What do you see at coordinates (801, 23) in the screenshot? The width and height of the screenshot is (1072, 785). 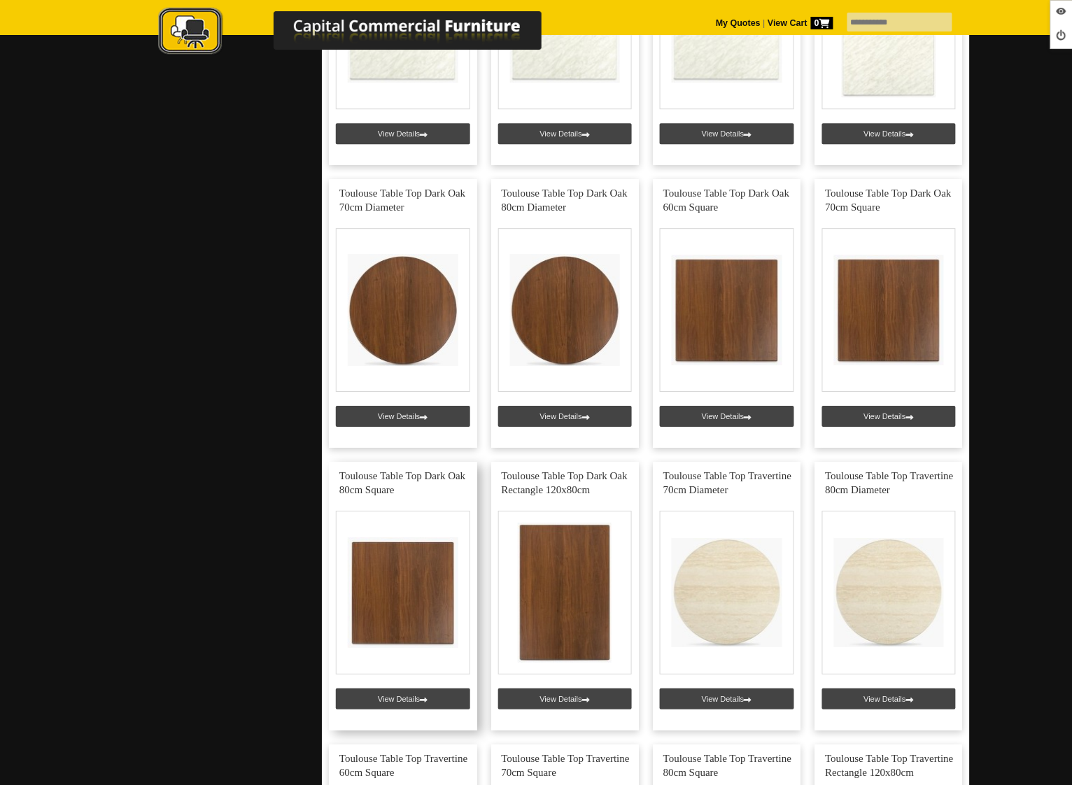 I see `strong: View Cart` at bounding box center [801, 23].